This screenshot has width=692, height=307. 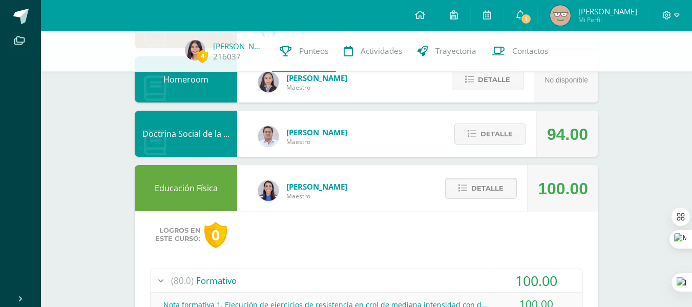 What do you see at coordinates (269, 82) in the screenshot?
I see `img: 35694fb3d471466e11a043d39e0d13e5.png` at bounding box center [269, 82].